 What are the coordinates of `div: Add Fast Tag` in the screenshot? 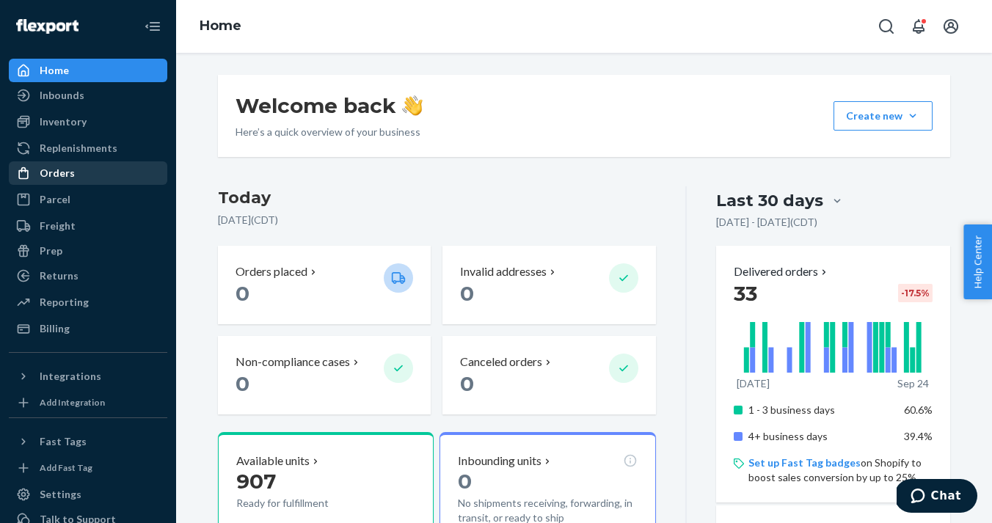 It's located at (66, 467).